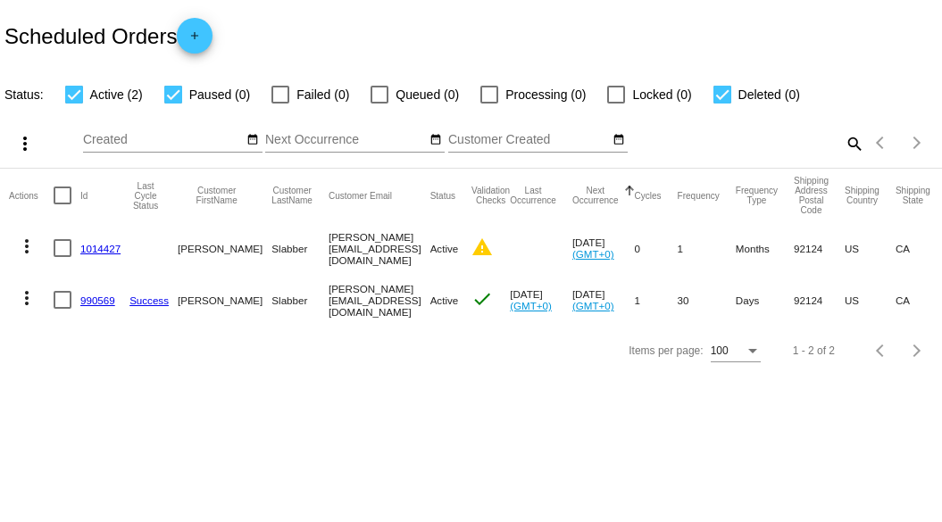  I want to click on span: Locked (0), so click(661, 95).